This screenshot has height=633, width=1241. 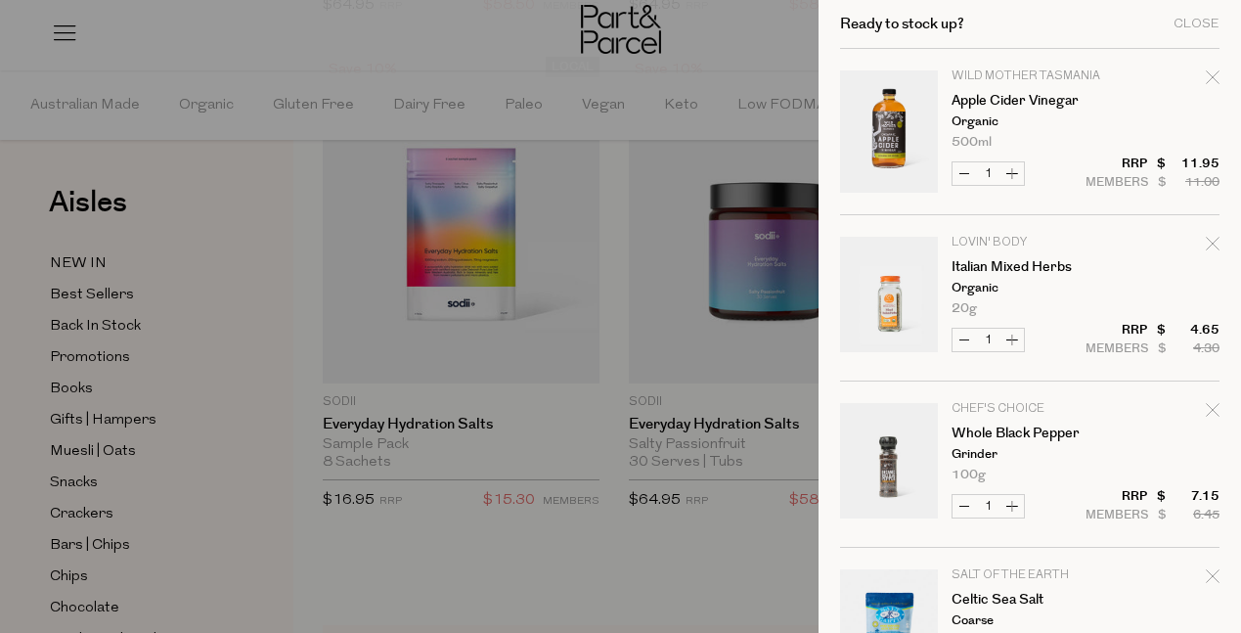 What do you see at coordinates (1027, 101) in the screenshot?
I see `a: Apple Cider Vinegar` at bounding box center [1027, 101].